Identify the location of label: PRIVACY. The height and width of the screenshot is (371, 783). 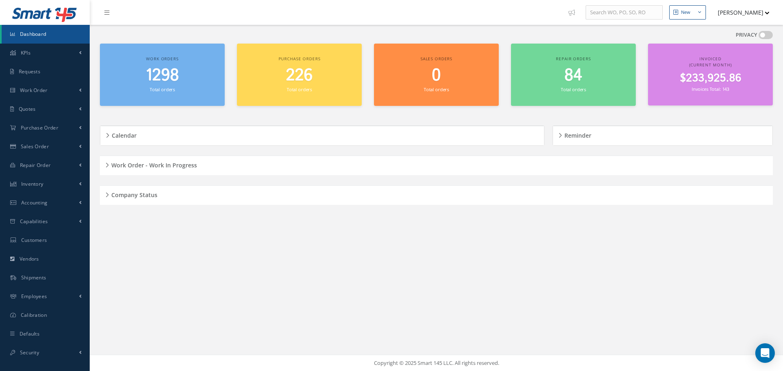
(746, 35).